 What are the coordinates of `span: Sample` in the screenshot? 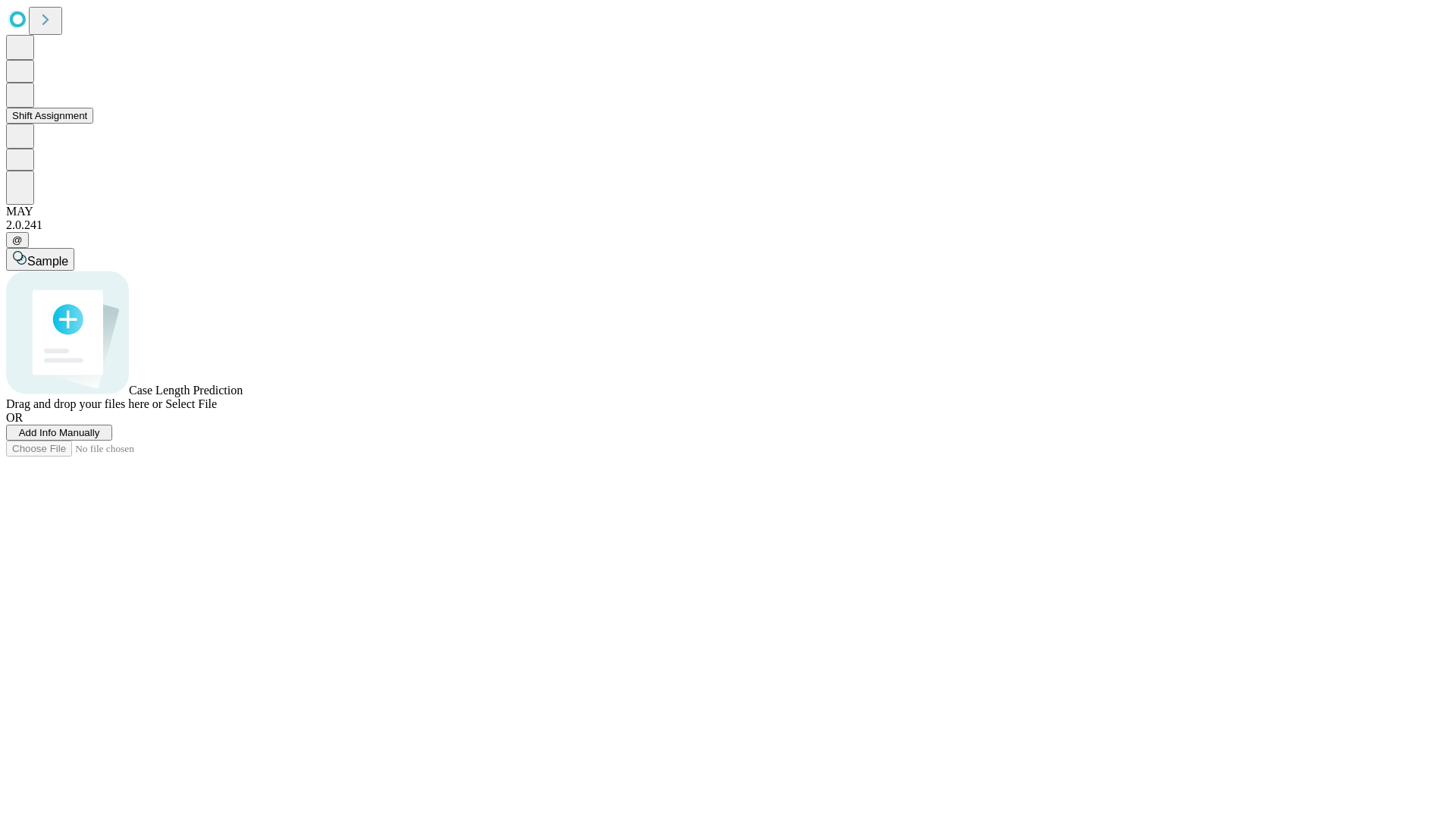 It's located at (48, 261).